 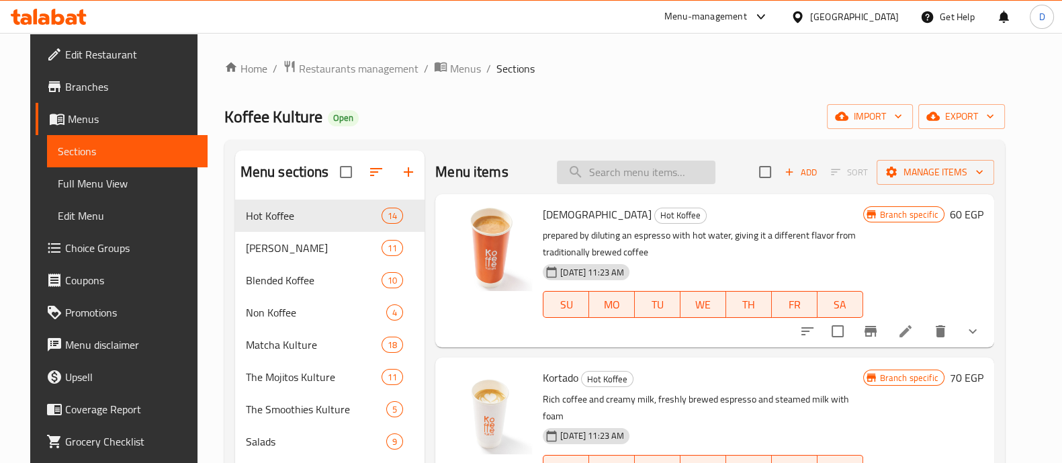 What do you see at coordinates (392, 280) in the screenshot?
I see `span: 10` at bounding box center [392, 280].